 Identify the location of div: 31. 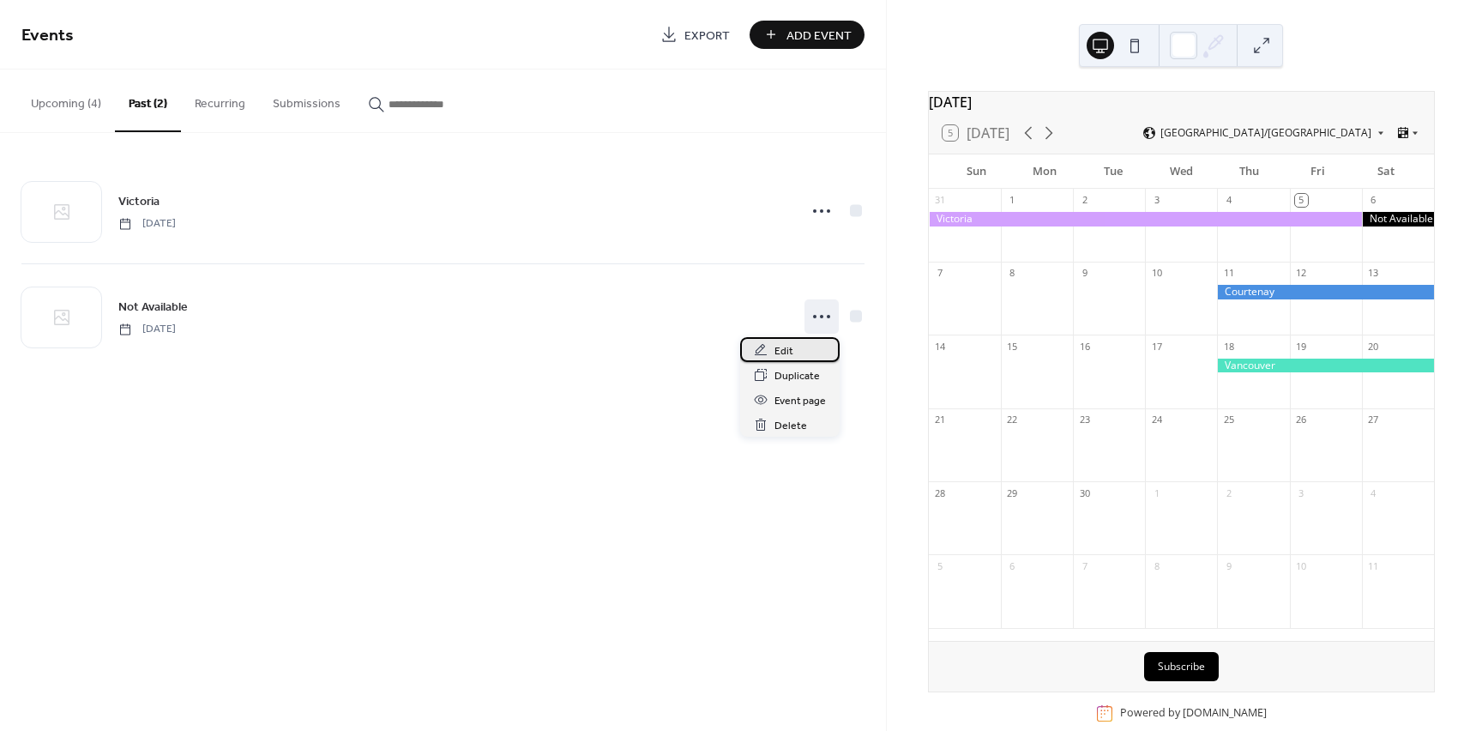
(940, 200).